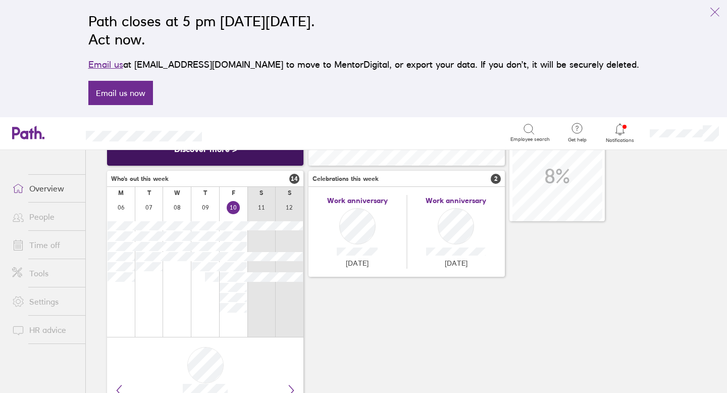 This screenshot has height=393, width=727. What do you see at coordinates (577, 140) in the screenshot?
I see `span: Get help` at bounding box center [577, 140].